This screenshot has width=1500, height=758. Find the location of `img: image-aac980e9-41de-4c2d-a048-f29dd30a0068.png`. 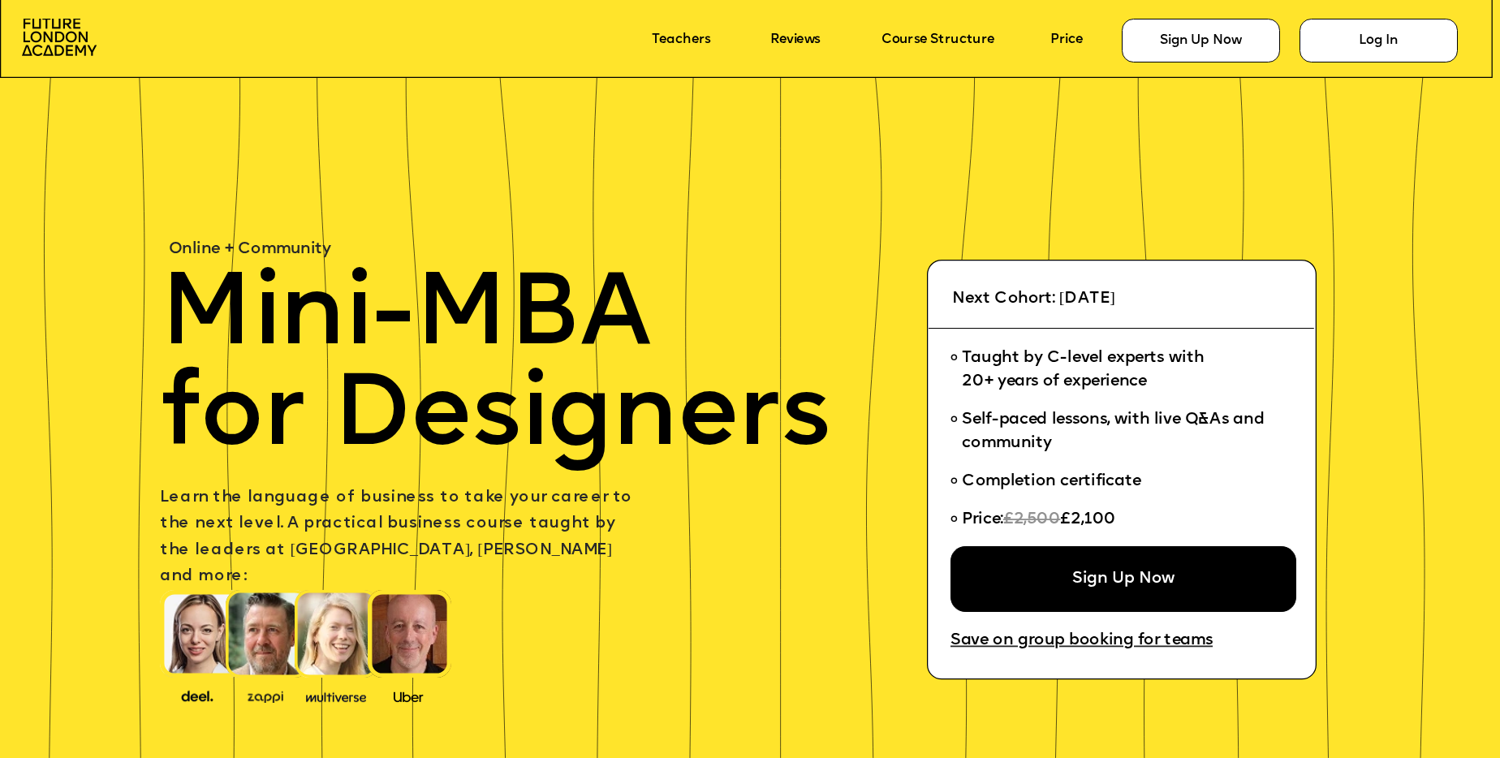

img: image-aac980e9-41de-4c2d-a048-f29dd30a0068.png is located at coordinates (59, 37).